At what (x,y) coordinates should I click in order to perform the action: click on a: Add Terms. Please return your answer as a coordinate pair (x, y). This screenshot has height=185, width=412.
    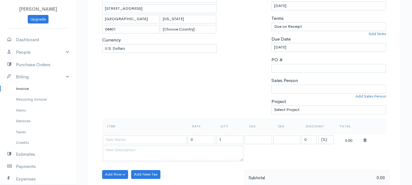
    Looking at the image, I should click on (377, 34).